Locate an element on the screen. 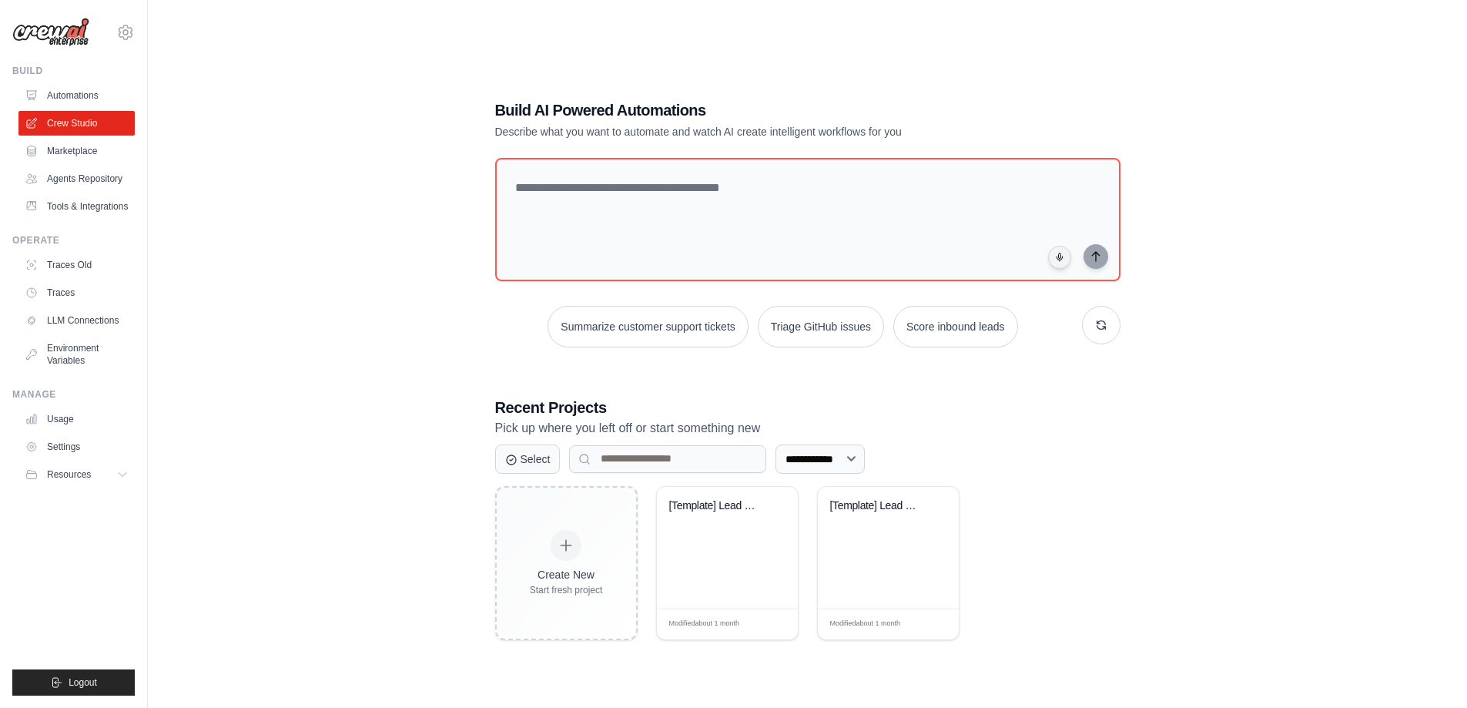 The image size is (1467, 708). a: Tools & Integrations is located at coordinates (76, 206).